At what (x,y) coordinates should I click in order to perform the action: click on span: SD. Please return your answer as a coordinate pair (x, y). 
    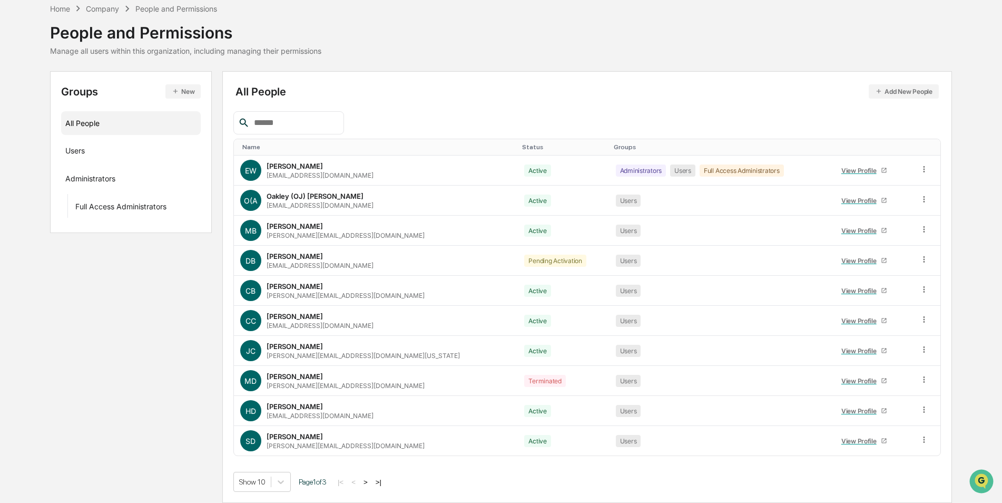
    Looking at the image, I should click on (250, 440).